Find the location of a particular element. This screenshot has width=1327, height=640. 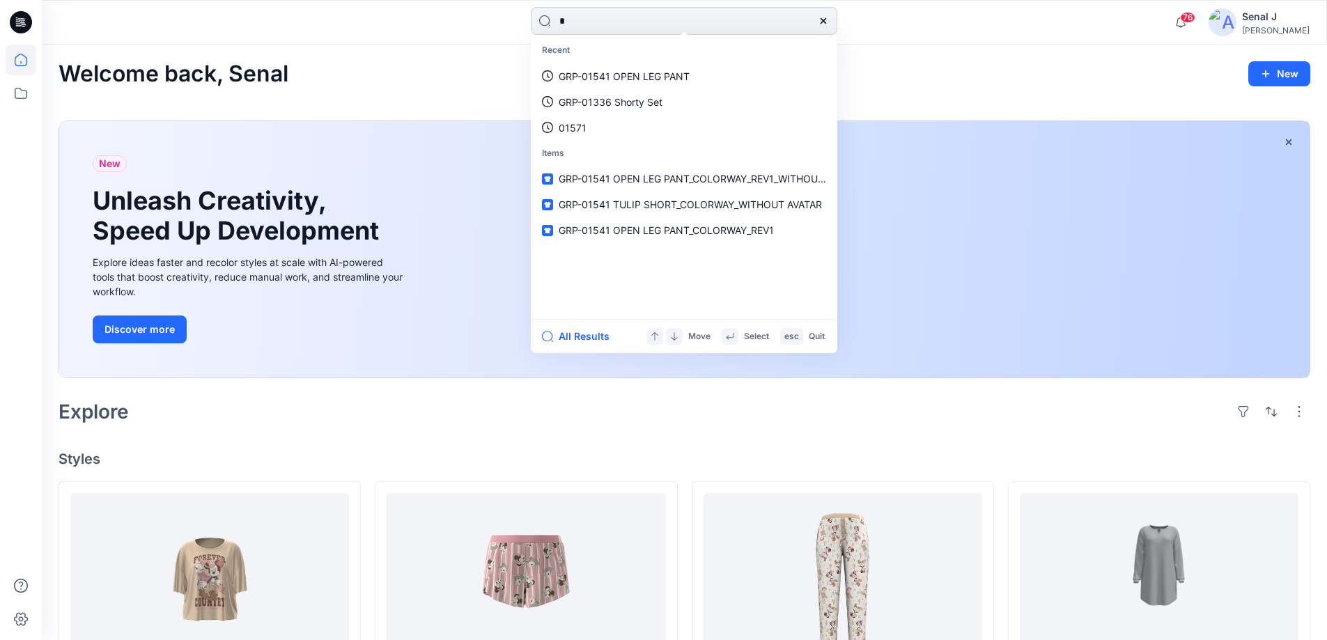

a: GRP-01541 OPEN LEG PANT is located at coordinates (684, 76).